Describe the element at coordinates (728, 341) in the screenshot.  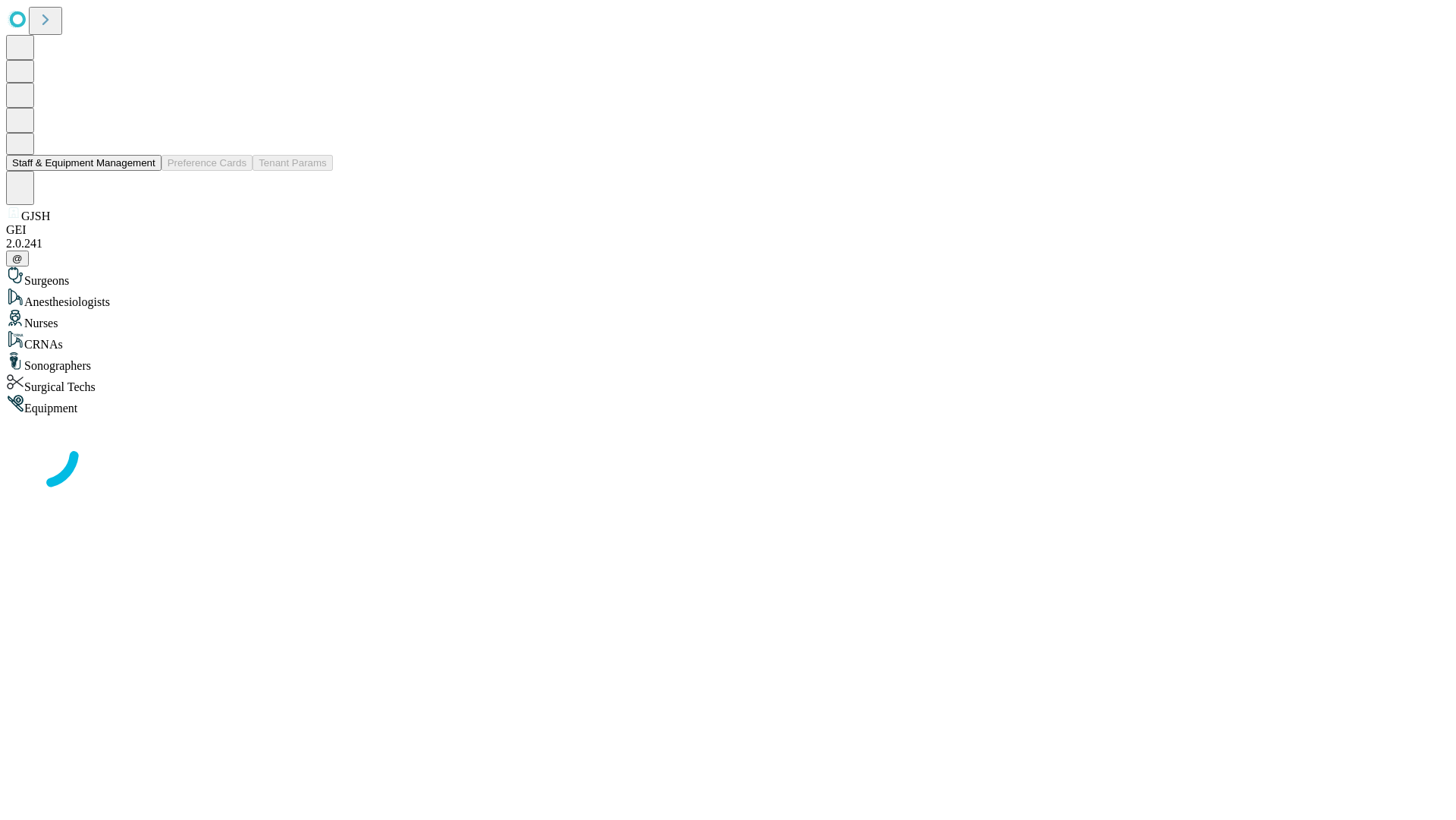
I see `div: CRNAs` at that location.